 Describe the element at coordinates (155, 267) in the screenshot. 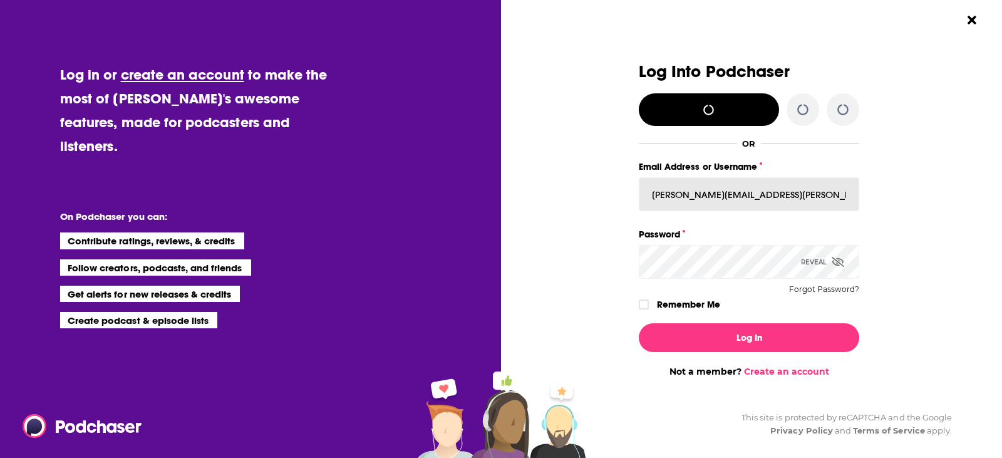

I see `li: Follow creators, podcasts, and friends` at that location.